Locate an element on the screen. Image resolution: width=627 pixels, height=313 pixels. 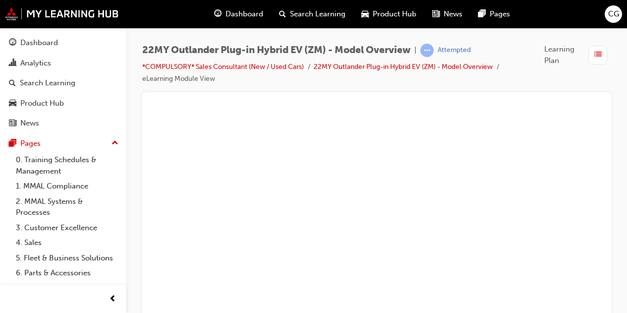
button: CG is located at coordinates (613, 14).